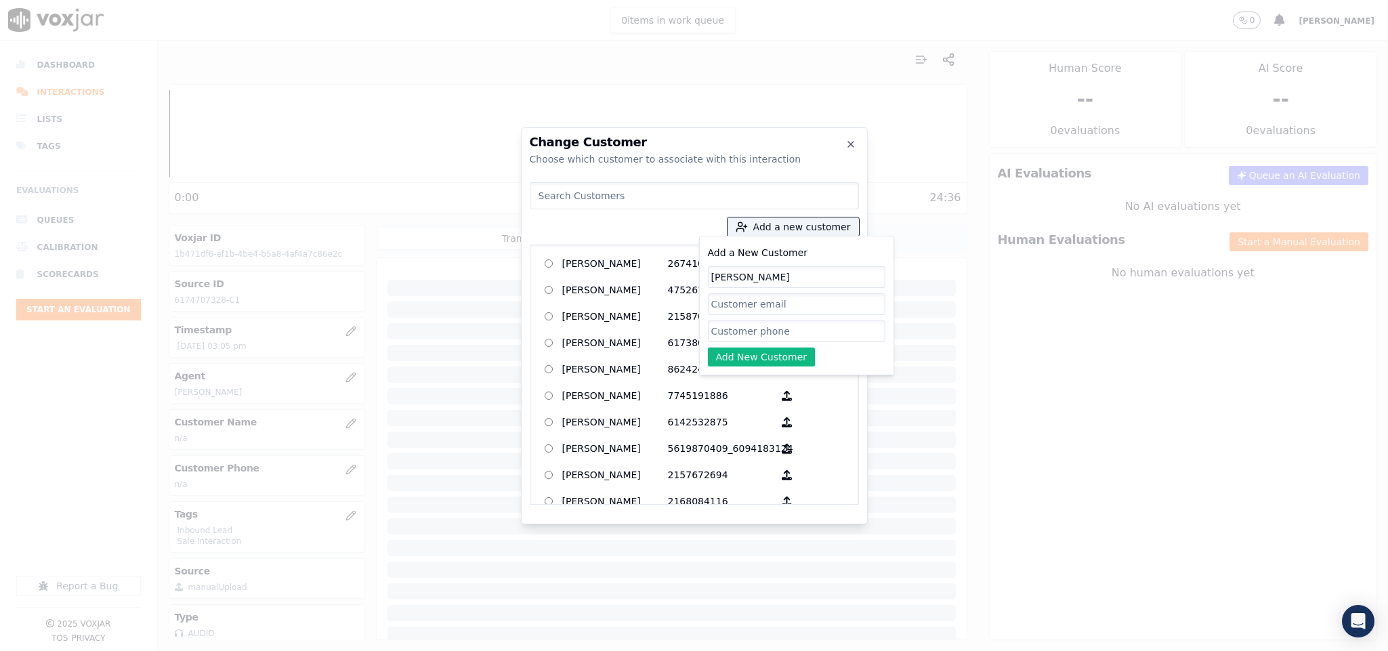 The width and height of the screenshot is (1388, 651). Describe the element at coordinates (721, 501) in the screenshot. I see `p: 2168084116` at that location.